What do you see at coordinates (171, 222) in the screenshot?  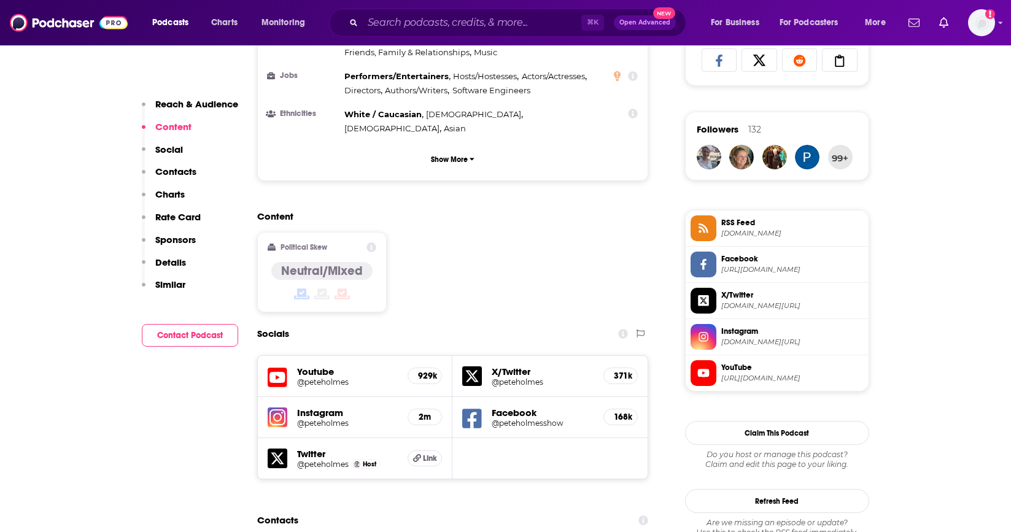 I see `button: Rate Card` at bounding box center [171, 222].